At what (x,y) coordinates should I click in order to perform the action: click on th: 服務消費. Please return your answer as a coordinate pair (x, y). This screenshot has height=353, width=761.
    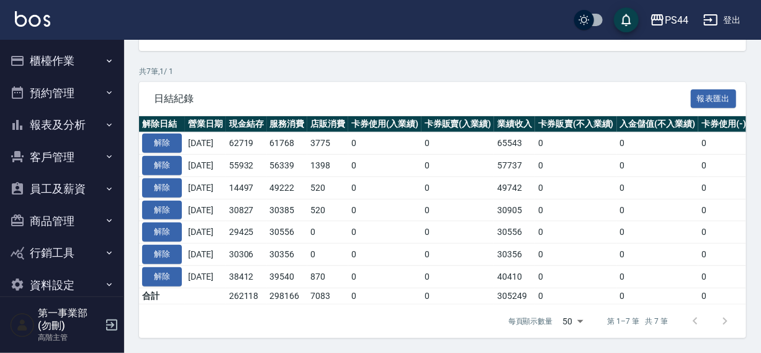
    Looking at the image, I should click on (287, 124).